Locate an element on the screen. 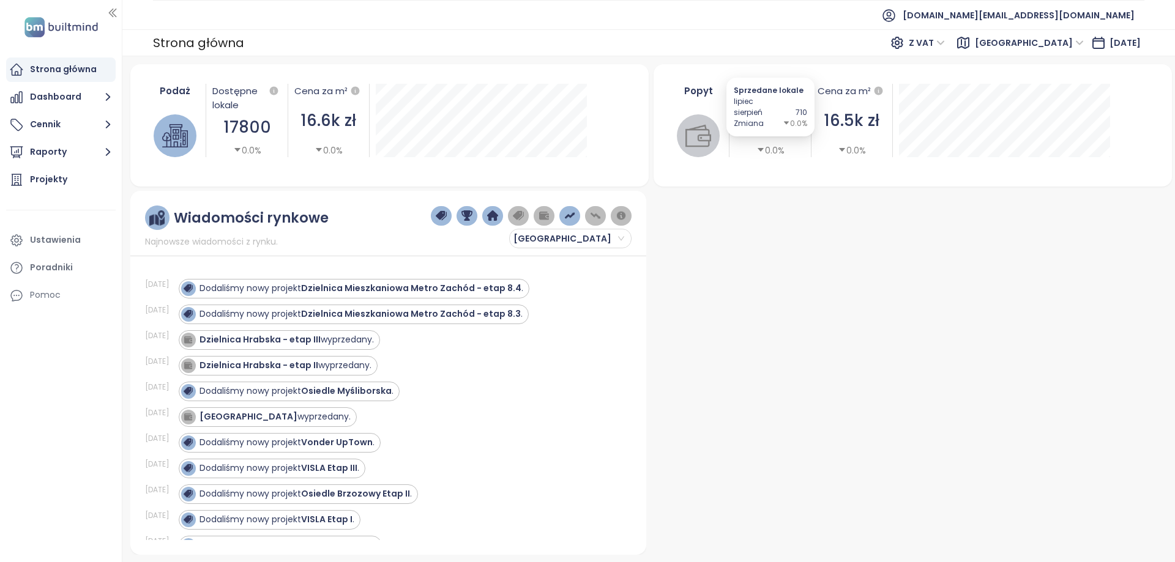  img: information-circle.png is located at coordinates (621, 216).